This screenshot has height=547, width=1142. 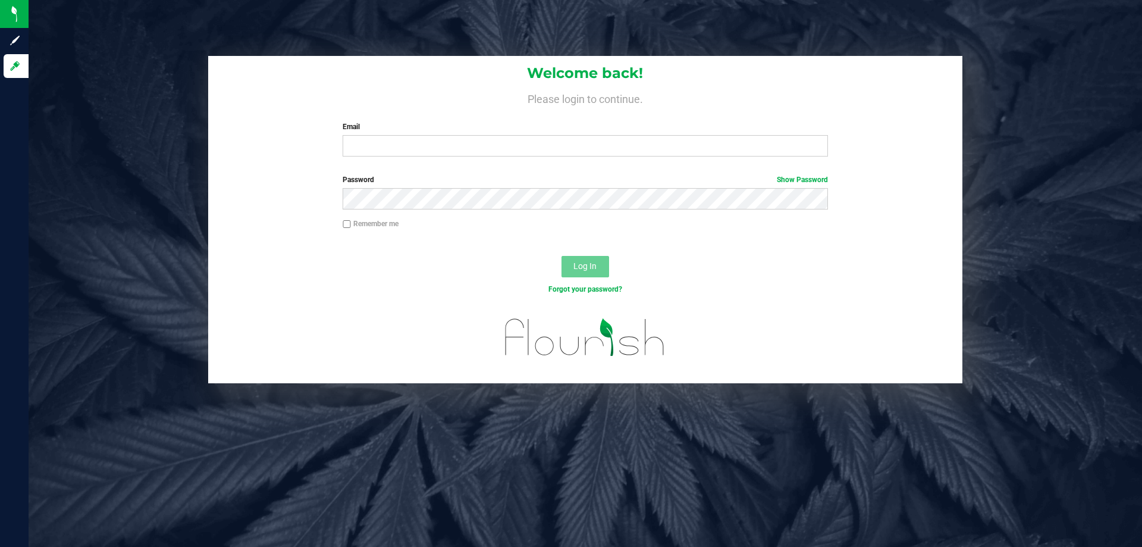 I want to click on label: Email, so click(x=585, y=127).